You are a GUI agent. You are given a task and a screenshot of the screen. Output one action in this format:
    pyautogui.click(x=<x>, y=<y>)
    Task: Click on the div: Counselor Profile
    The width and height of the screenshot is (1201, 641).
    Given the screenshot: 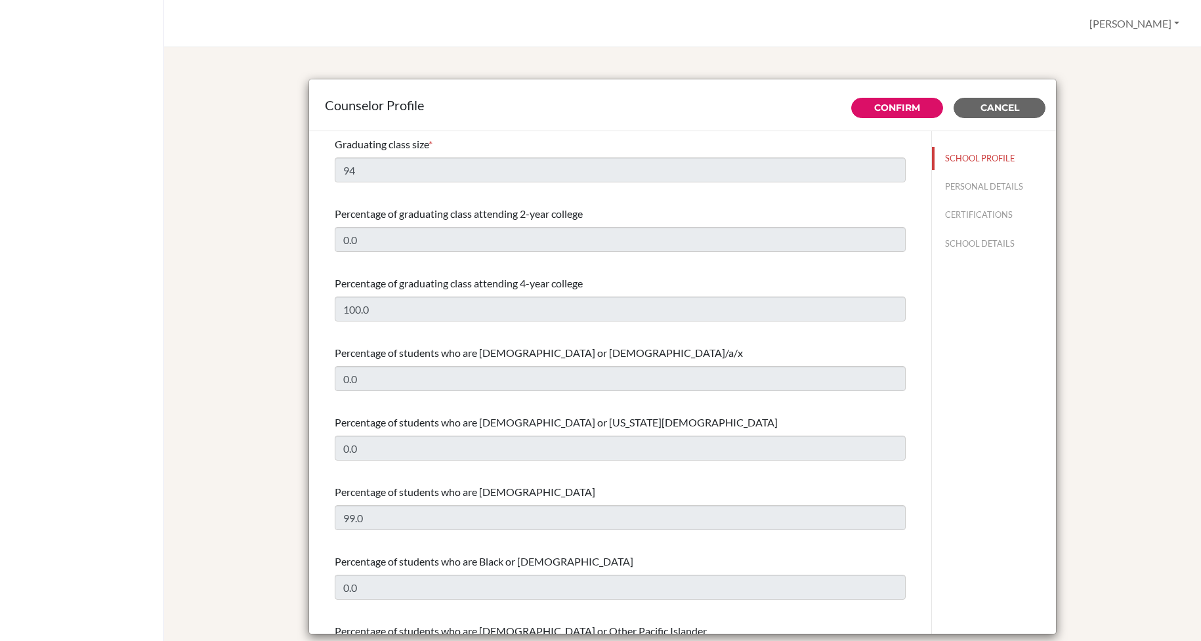 What is the action you would take?
    pyautogui.click(x=683, y=105)
    